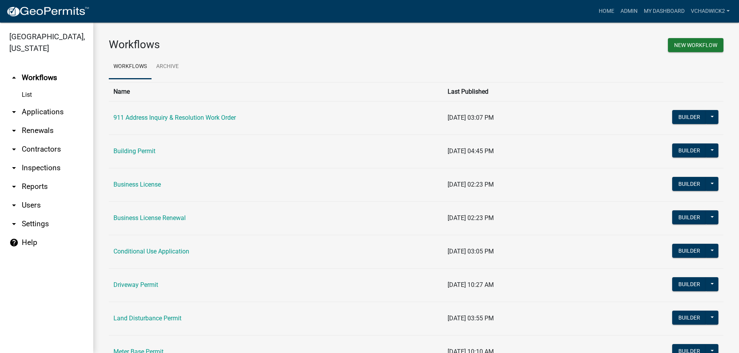 The image size is (739, 353). I want to click on th: Last Published, so click(513, 91).